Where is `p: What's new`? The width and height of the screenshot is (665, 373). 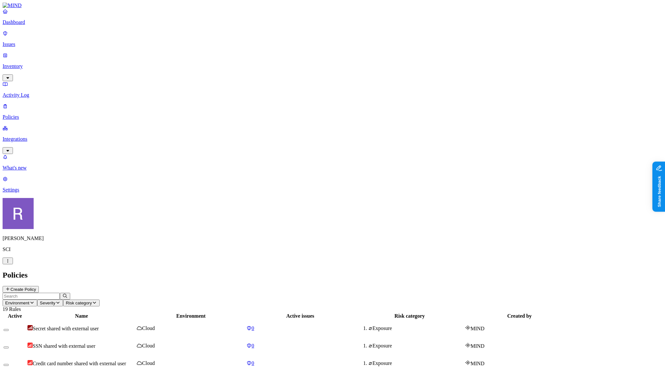 p: What's new is located at coordinates (333, 168).